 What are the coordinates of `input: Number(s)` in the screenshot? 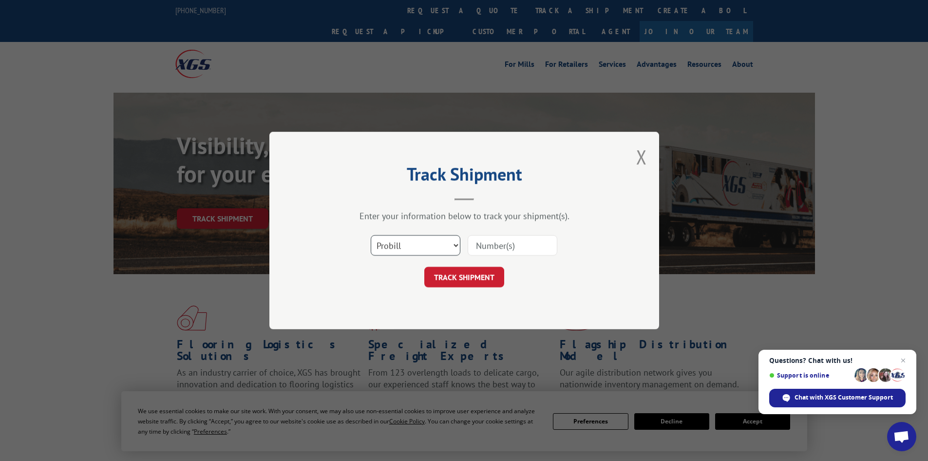 It's located at (513, 245).